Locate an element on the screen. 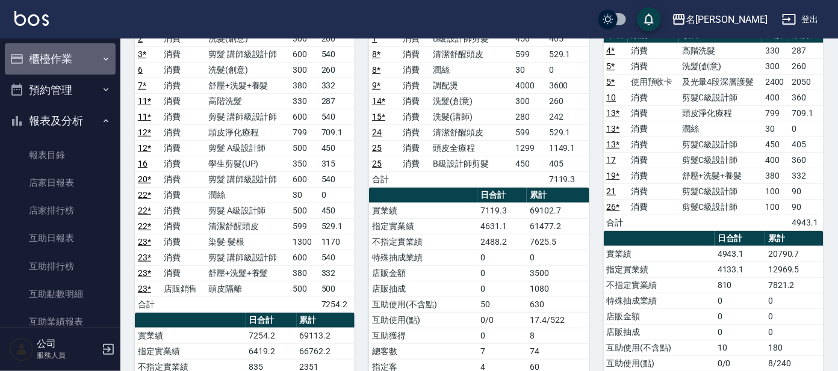 This screenshot has height=371, width=838. img: Logo is located at coordinates (31, 18).